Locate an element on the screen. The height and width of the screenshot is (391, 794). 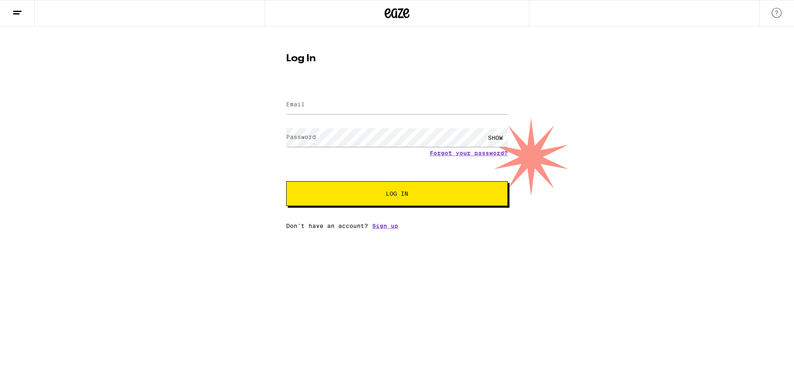
span: Log In is located at coordinates (397, 194).